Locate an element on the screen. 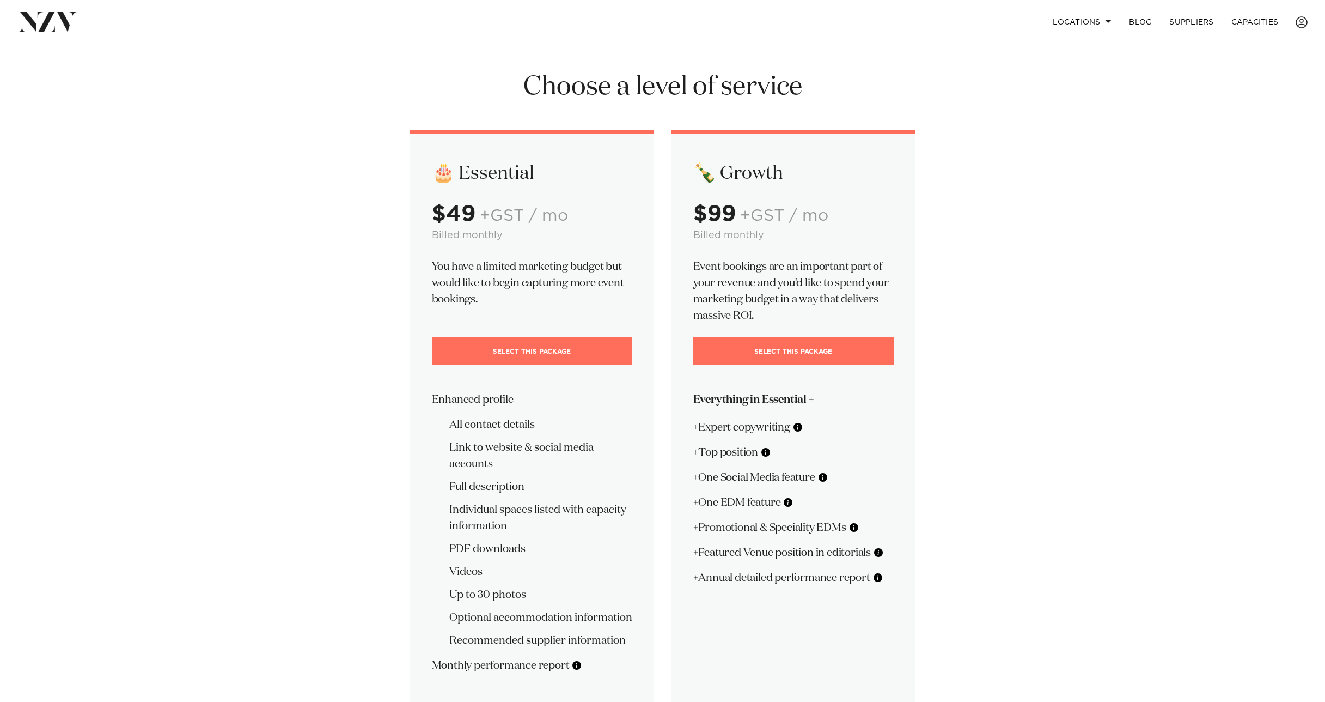 The height and width of the screenshot is (702, 1325). h1: Choose a level of service is located at coordinates (663, 87).